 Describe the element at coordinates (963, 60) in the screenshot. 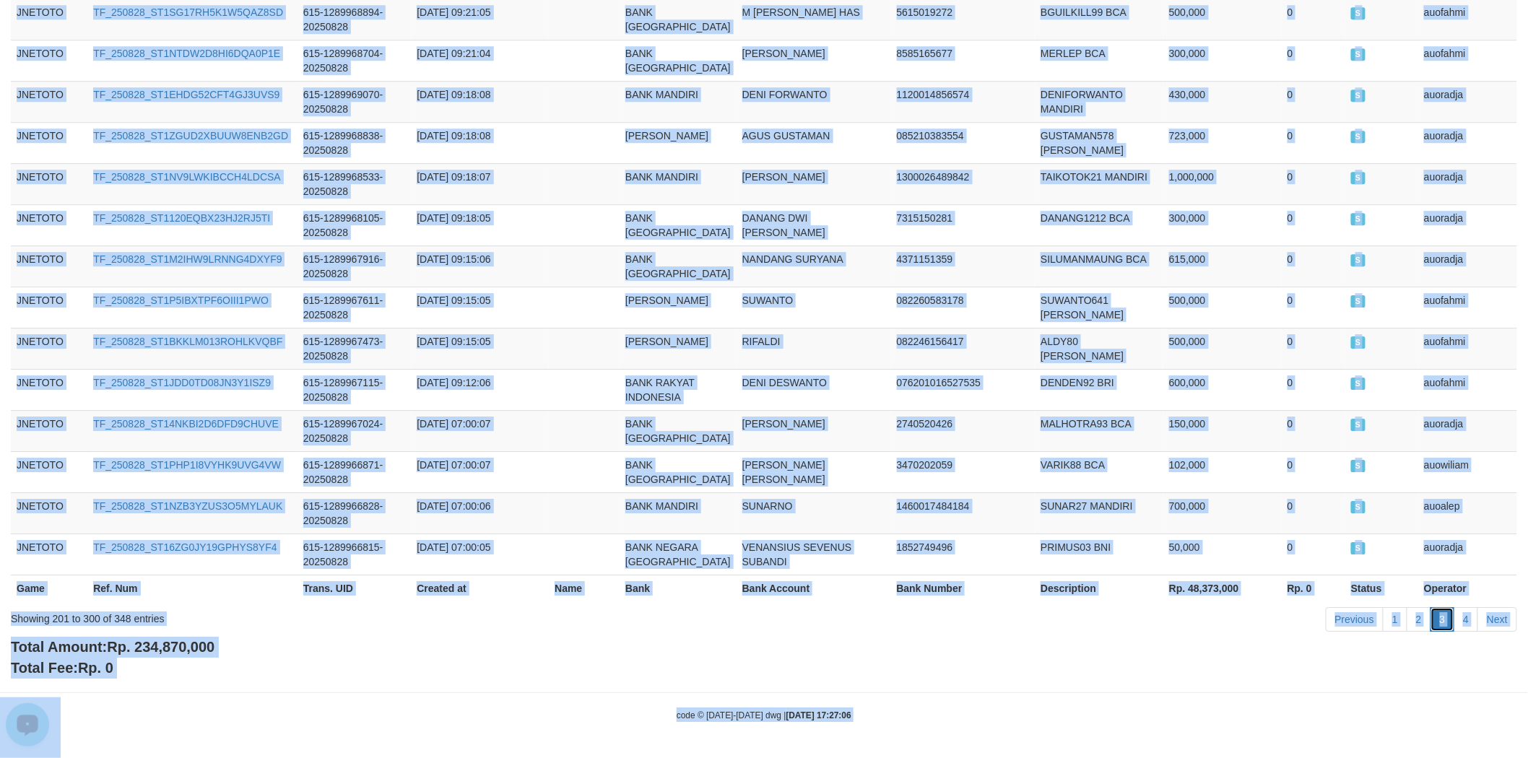

I see `td: 8585165677` at that location.